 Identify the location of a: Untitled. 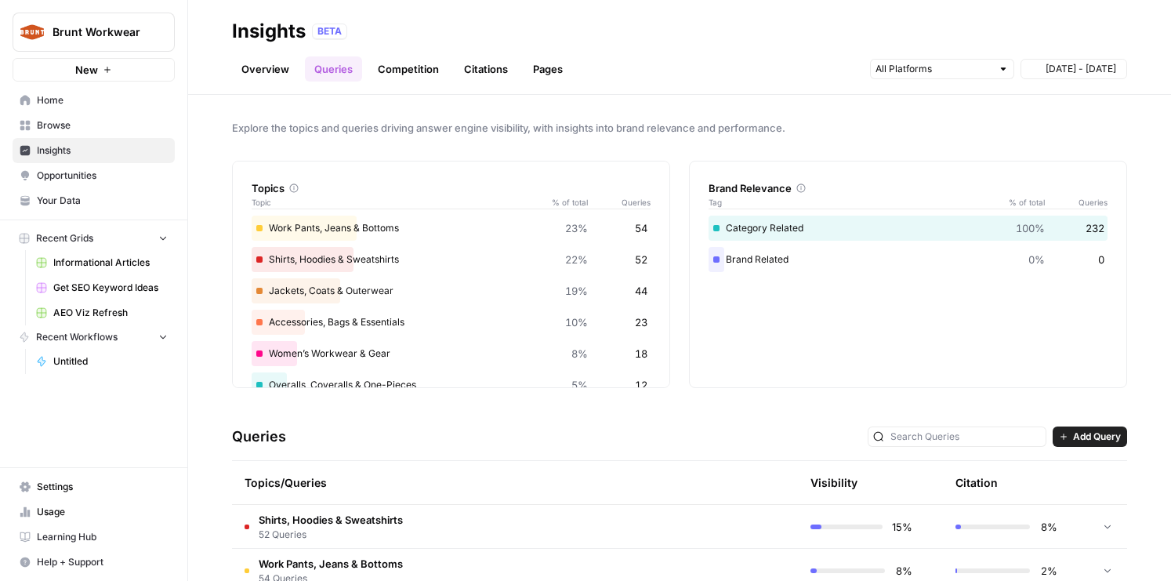
(102, 361).